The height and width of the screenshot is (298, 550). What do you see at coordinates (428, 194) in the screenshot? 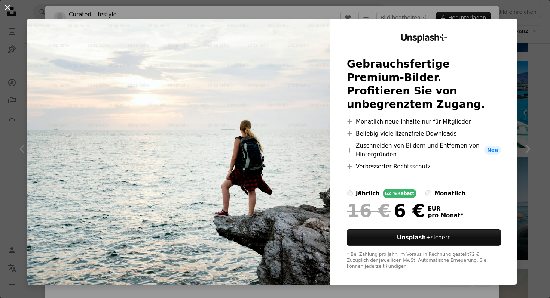
I see `input: monatlich` at bounding box center [428, 194].